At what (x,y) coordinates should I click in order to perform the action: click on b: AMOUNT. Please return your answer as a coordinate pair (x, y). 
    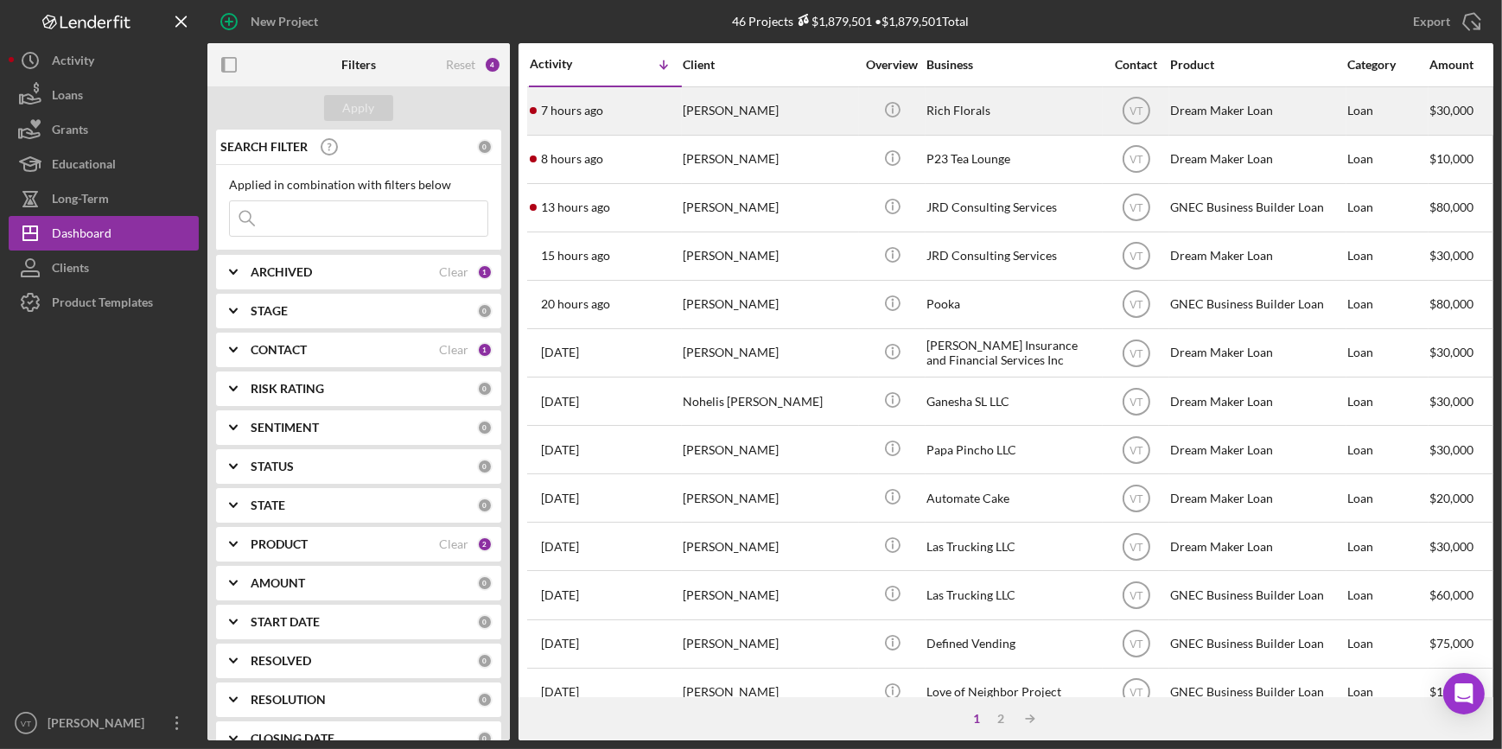
    Looking at the image, I should click on (277, 584).